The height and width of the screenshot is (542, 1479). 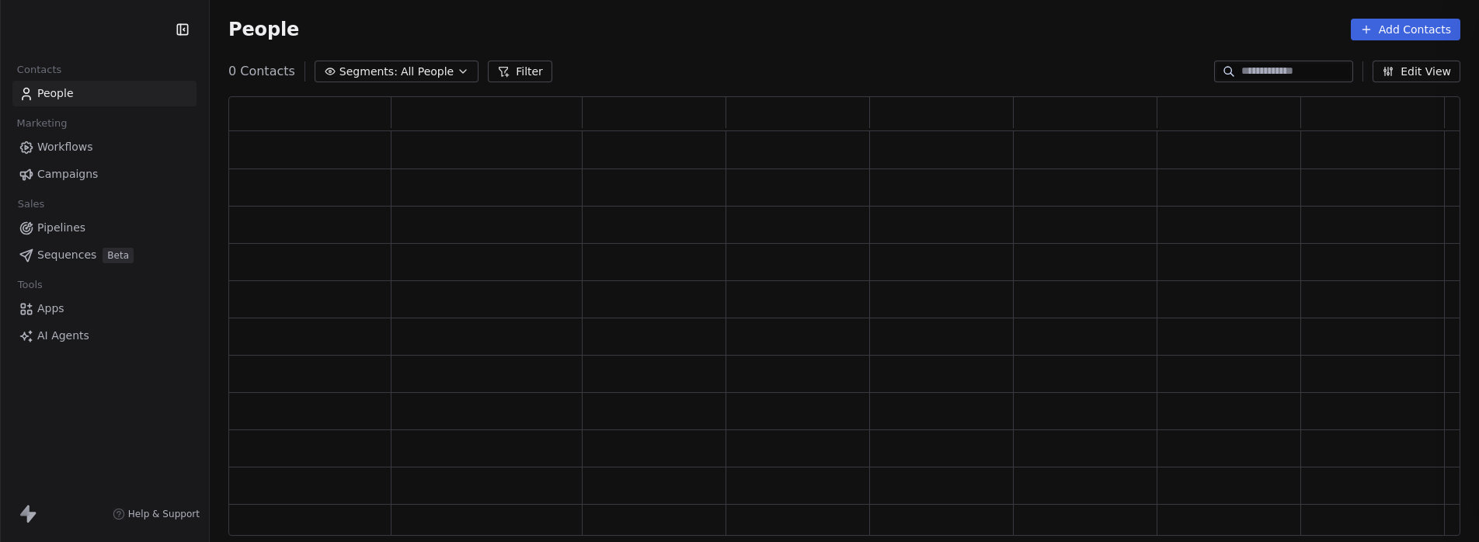 What do you see at coordinates (30, 285) in the screenshot?
I see `span: Tools` at bounding box center [30, 285].